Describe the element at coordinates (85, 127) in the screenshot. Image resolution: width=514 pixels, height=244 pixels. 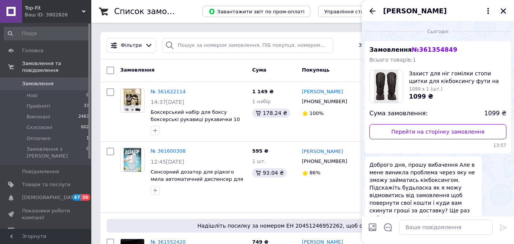
I see `span: 602` at that location.